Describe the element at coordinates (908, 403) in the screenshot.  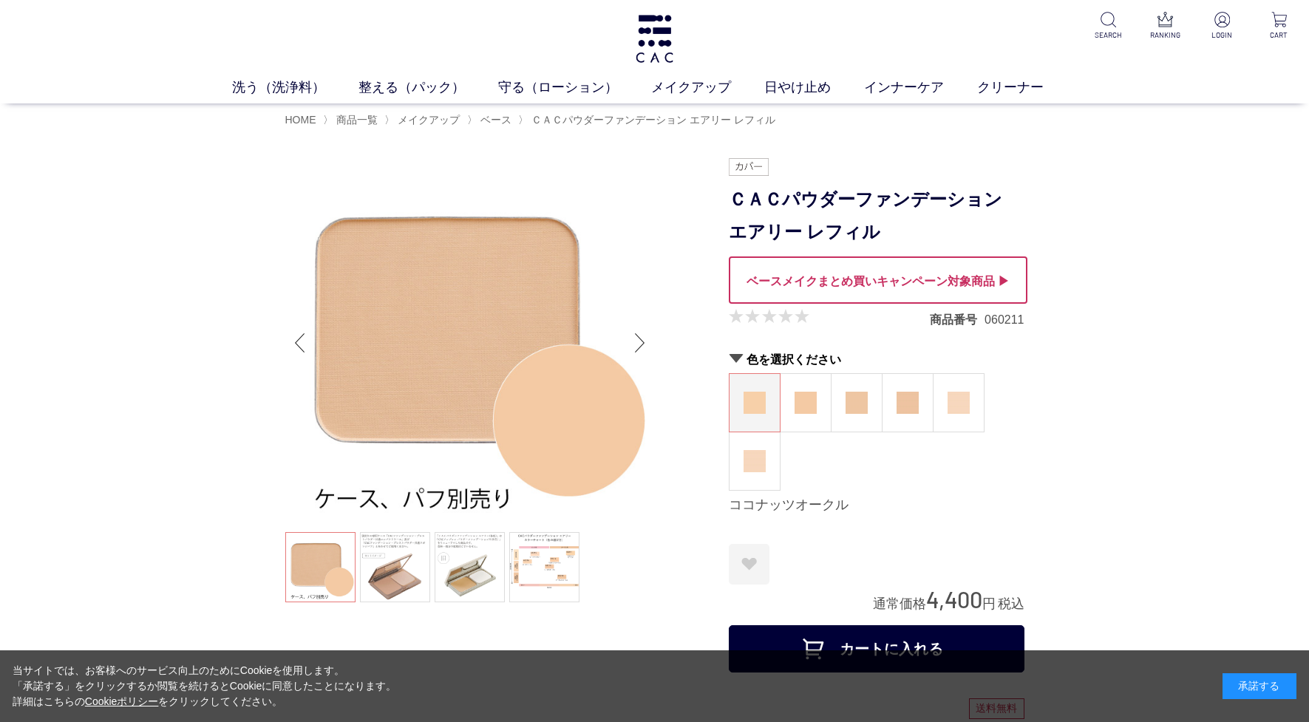
I see `dl: アーモンドオークル` at that location.